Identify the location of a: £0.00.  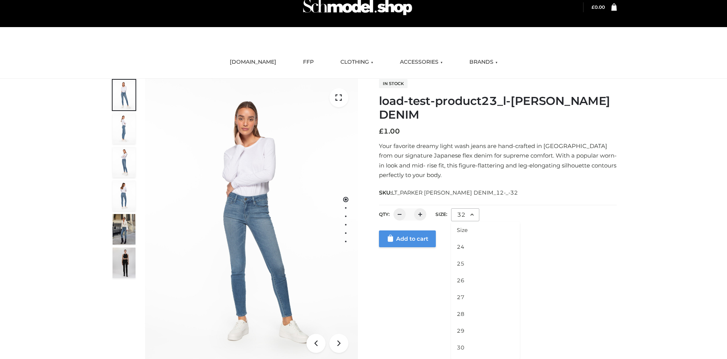
(598, 7).